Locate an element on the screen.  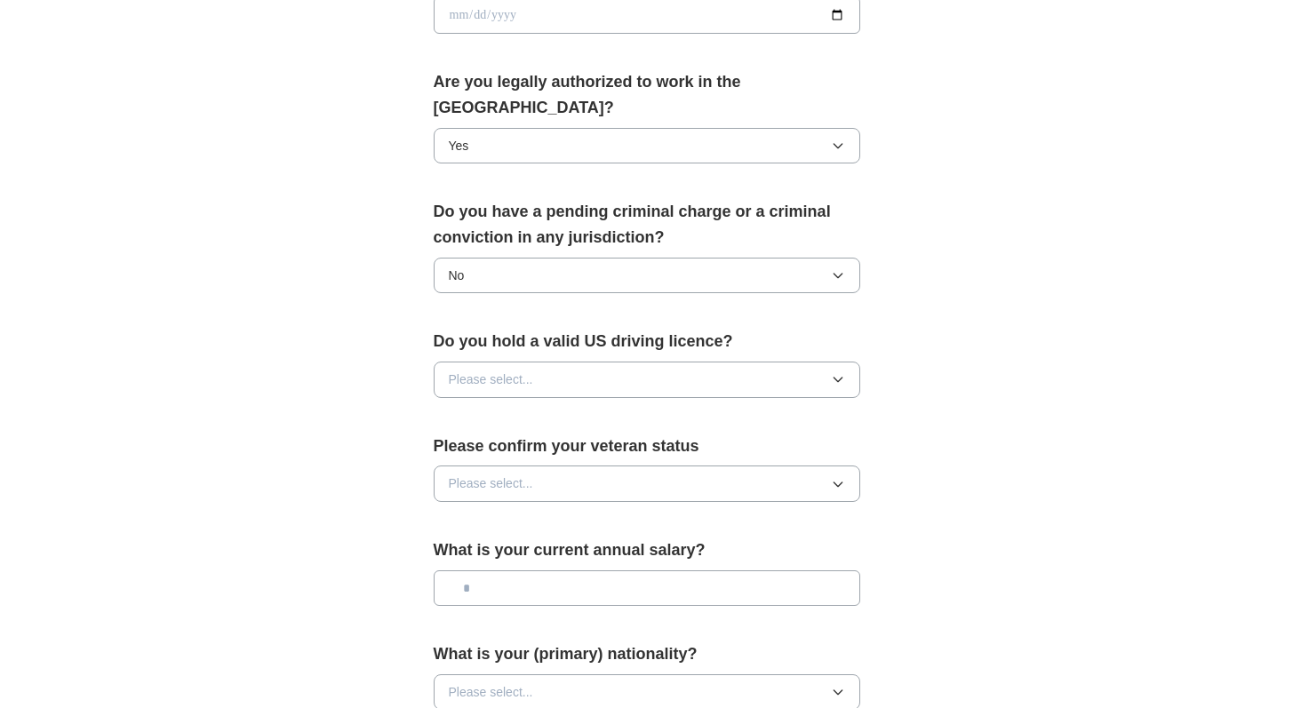
label: Do you hold a valid US driving licence? is located at coordinates (647, 341).